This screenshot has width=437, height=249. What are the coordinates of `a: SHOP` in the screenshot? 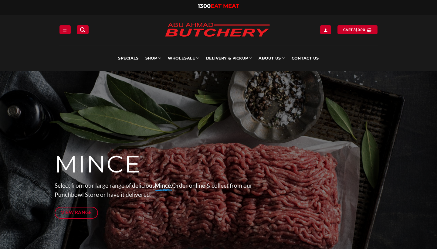 It's located at (153, 58).